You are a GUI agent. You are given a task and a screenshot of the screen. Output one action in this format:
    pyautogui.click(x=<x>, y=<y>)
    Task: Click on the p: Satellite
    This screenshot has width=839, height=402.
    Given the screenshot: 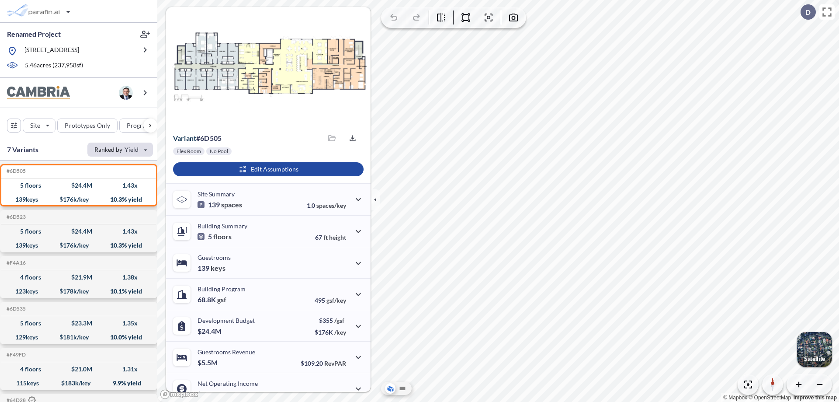 What is the action you would take?
    pyautogui.click(x=815, y=358)
    